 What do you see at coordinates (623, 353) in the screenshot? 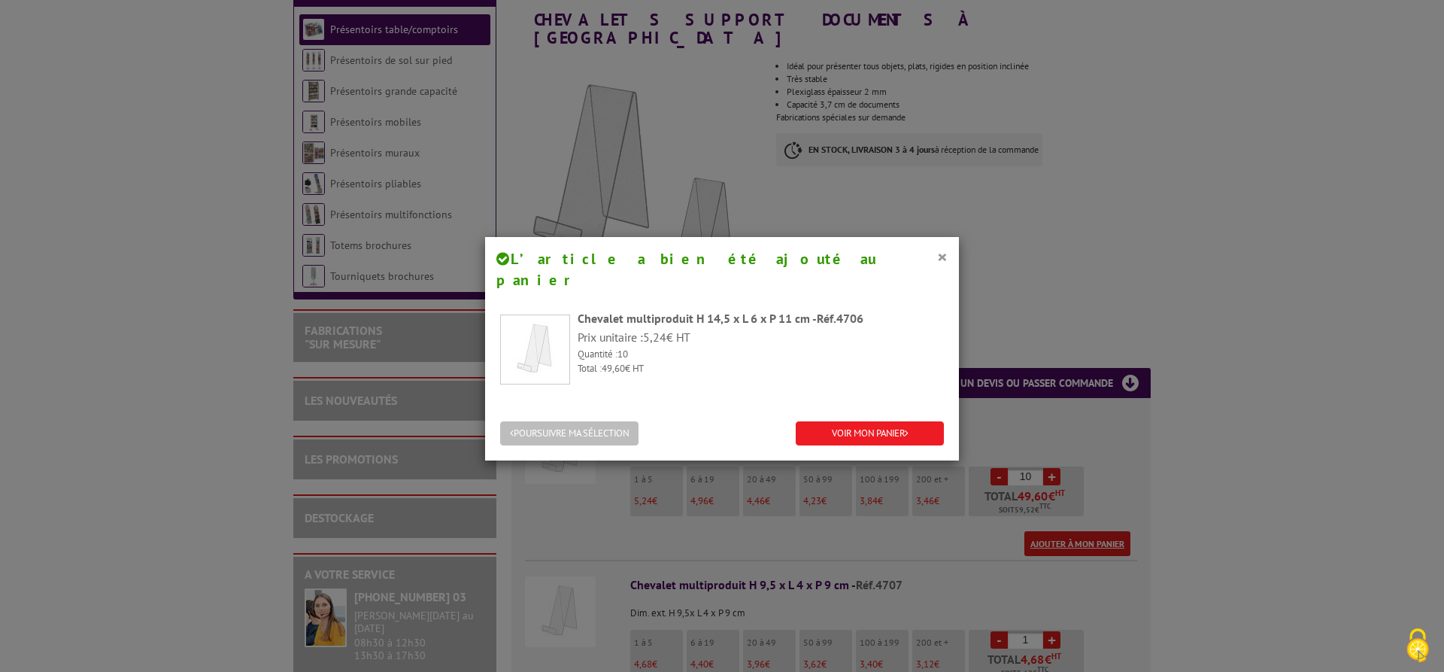
I see `span: 10` at bounding box center [623, 353].